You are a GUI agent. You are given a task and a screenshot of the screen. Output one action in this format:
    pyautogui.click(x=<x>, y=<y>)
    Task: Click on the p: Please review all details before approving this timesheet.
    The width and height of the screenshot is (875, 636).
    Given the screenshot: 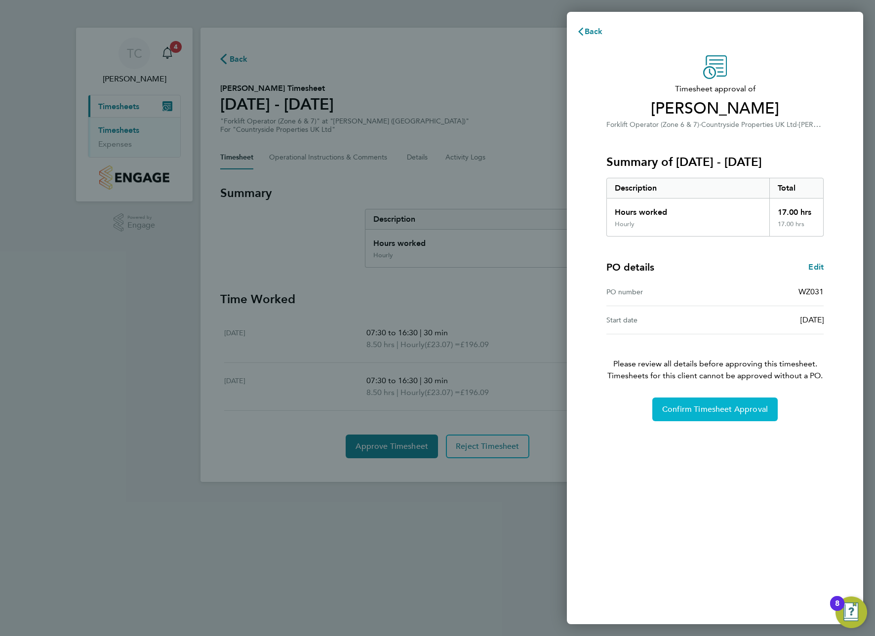 What is the action you would take?
    pyautogui.click(x=715, y=358)
    